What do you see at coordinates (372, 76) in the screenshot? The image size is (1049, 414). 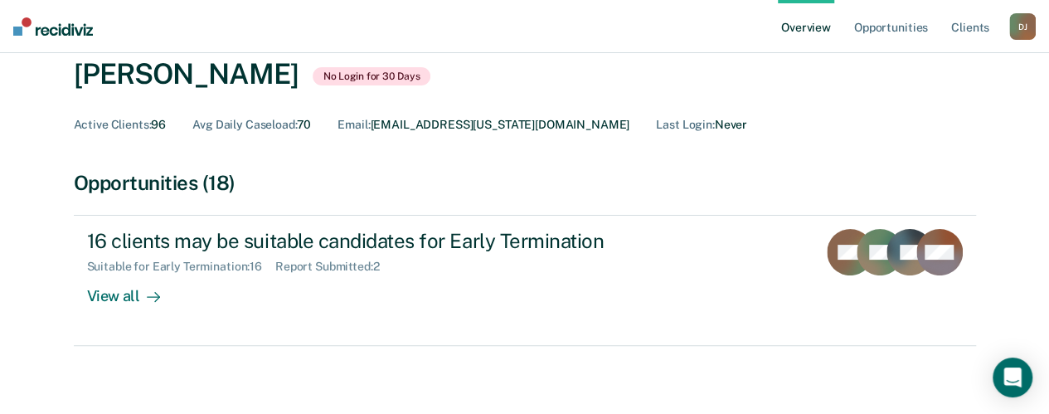 I see `span: No Login for 30 Days` at bounding box center [372, 76].